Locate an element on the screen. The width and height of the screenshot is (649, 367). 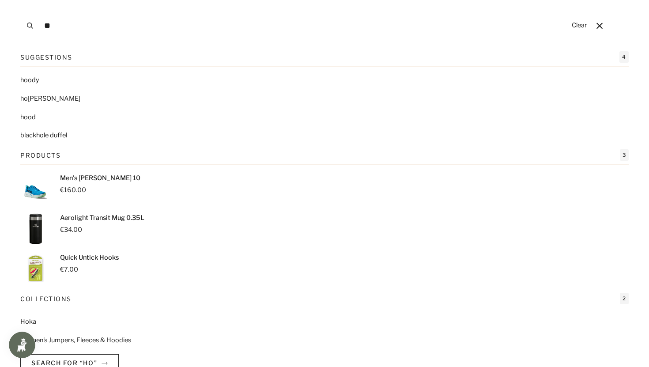
img: Quick Untick Hooks is located at coordinates (36, 269).